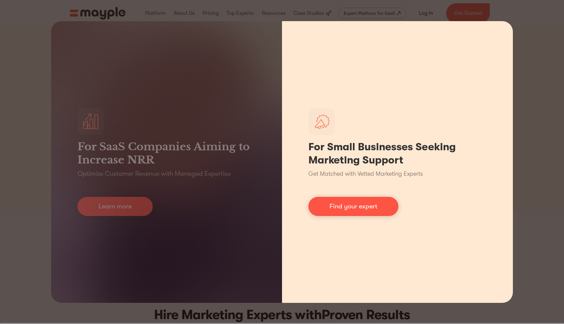 The image size is (564, 324). Describe the element at coordinates (365, 174) in the screenshot. I see `p: Get Matched with Vetted Marketing Experts` at that location.